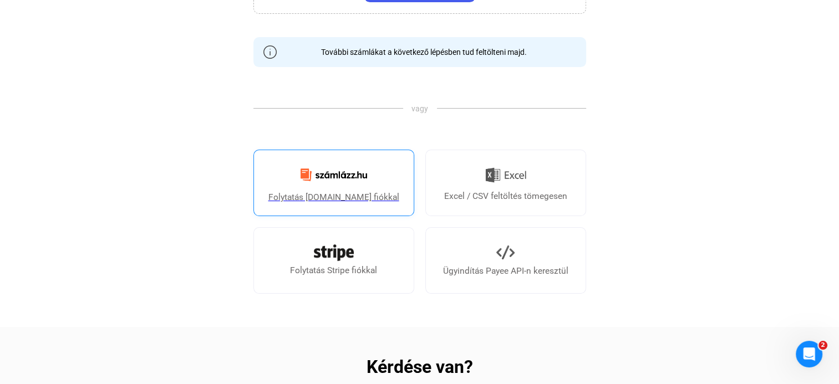 This screenshot has width=839, height=384. Describe the element at coordinates (420, 109) in the screenshot. I see `span: vagy` at that location.